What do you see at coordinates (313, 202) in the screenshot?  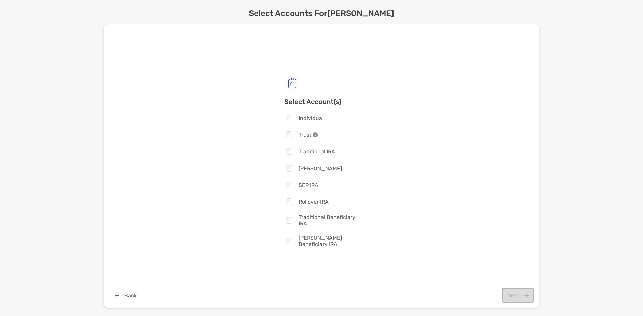 I see `span: Rollover IRA` at bounding box center [313, 202].